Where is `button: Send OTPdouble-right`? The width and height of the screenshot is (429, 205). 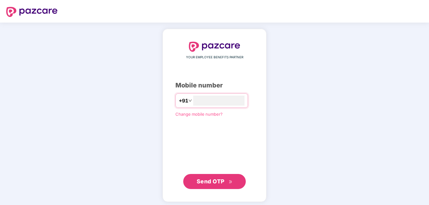 button: Send OTPdouble-right is located at coordinates (215, 181).